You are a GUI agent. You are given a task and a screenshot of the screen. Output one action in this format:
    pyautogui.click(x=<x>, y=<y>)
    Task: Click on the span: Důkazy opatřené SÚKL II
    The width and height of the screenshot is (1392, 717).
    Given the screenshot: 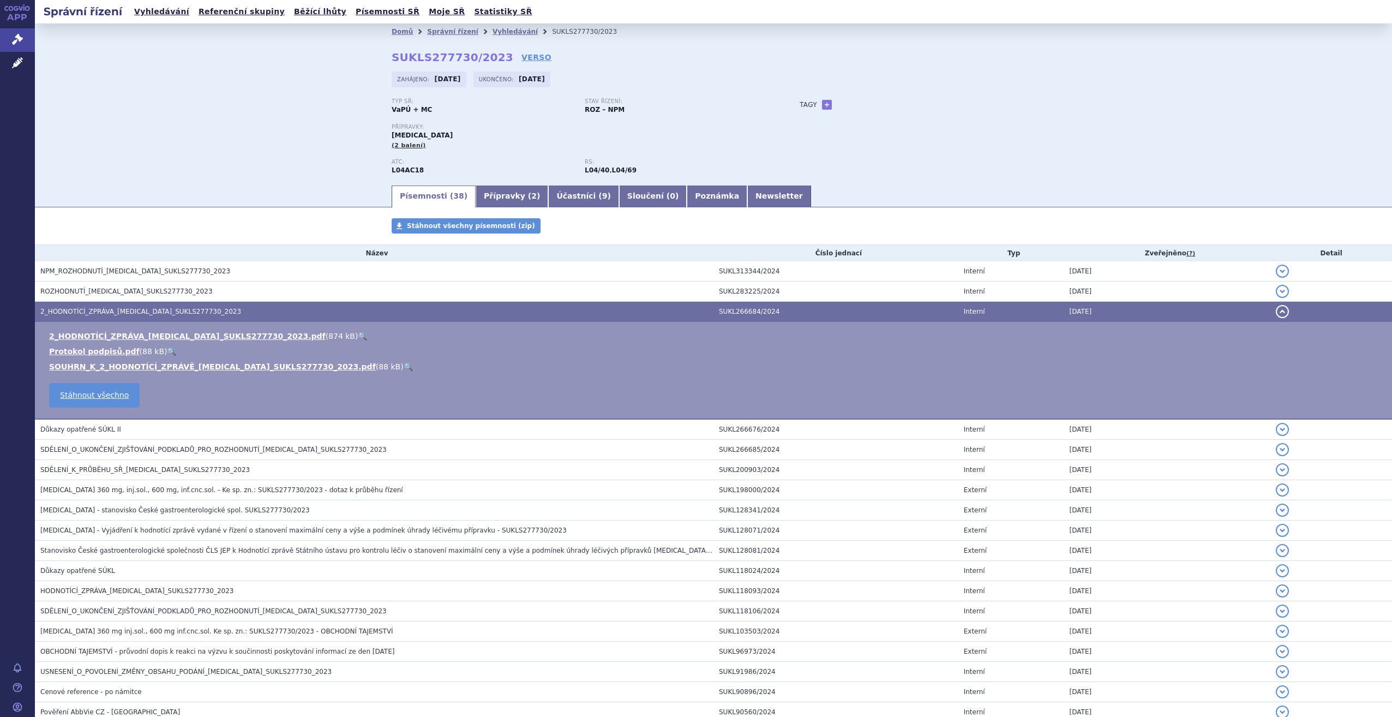 What is the action you would take?
    pyautogui.click(x=81, y=429)
    